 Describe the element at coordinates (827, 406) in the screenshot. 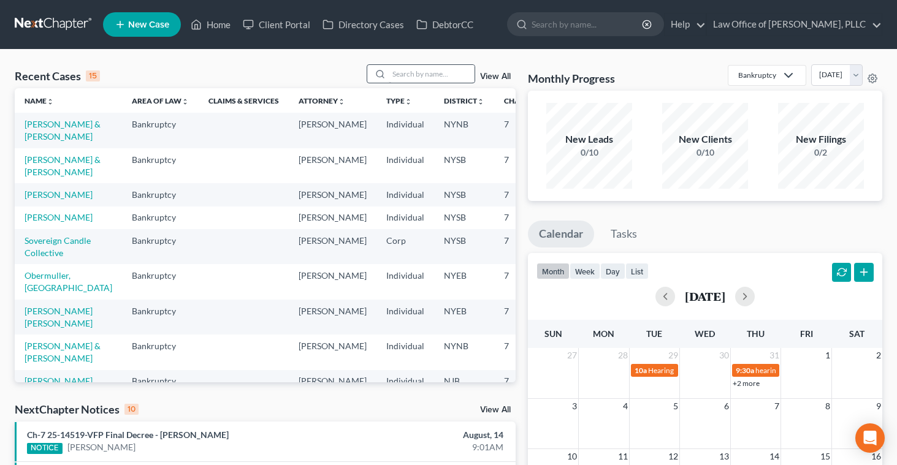

I see `span: 8` at that location.